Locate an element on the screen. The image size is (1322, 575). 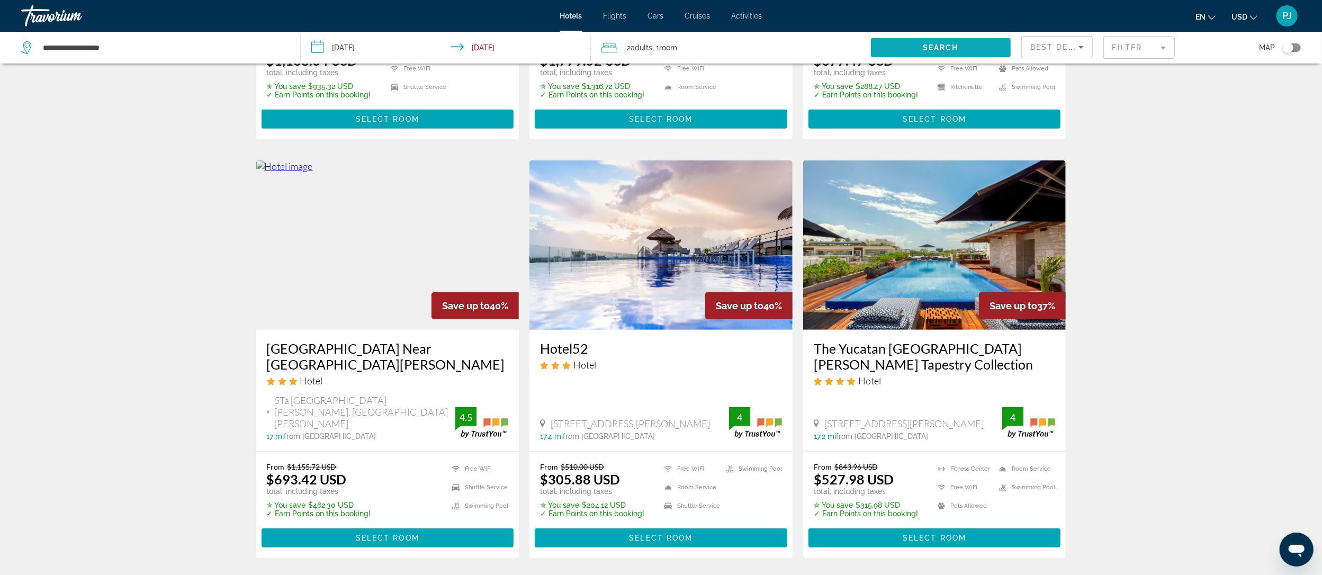
a: Activities is located at coordinates (747, 16).